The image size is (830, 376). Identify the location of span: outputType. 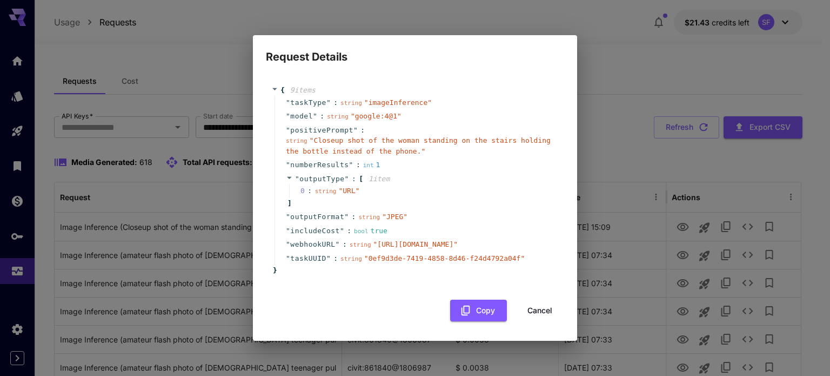
(322, 178).